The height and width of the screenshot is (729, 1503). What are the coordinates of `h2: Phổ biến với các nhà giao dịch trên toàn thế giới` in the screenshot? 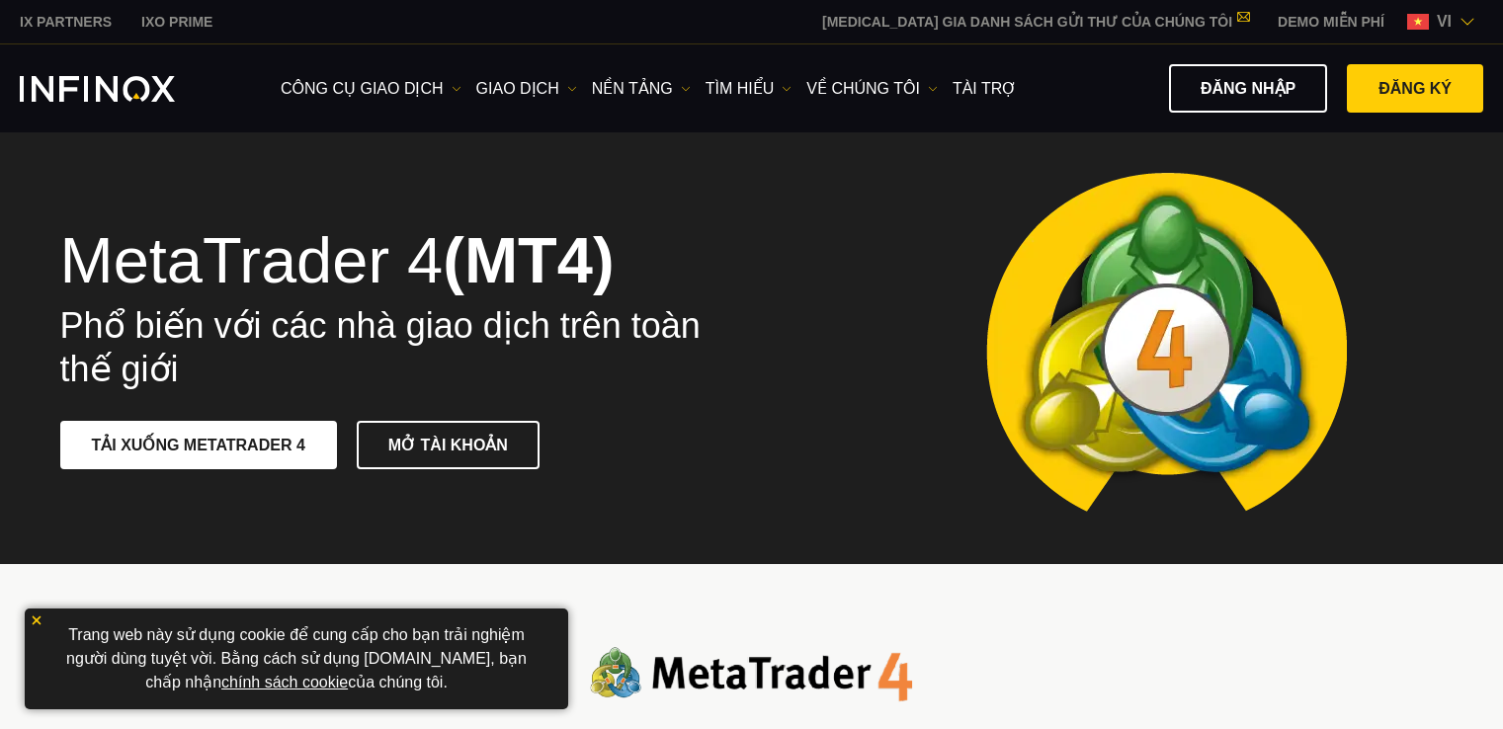 It's located at (392, 348).